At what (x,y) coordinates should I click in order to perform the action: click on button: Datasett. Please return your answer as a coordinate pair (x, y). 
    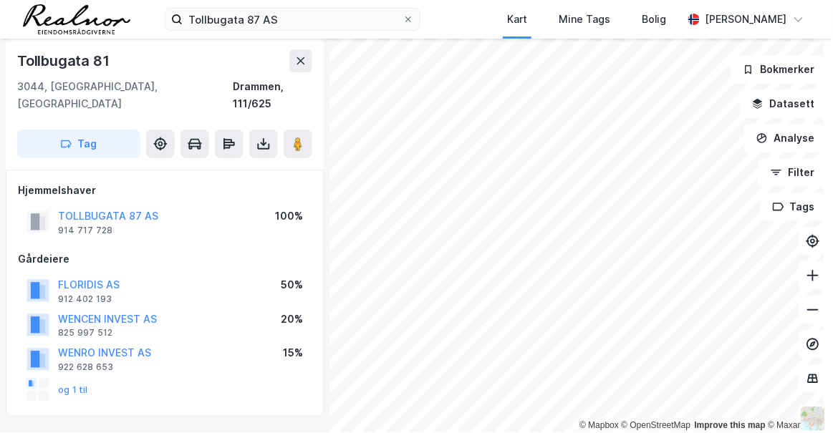
    Looking at the image, I should click on (784, 104).